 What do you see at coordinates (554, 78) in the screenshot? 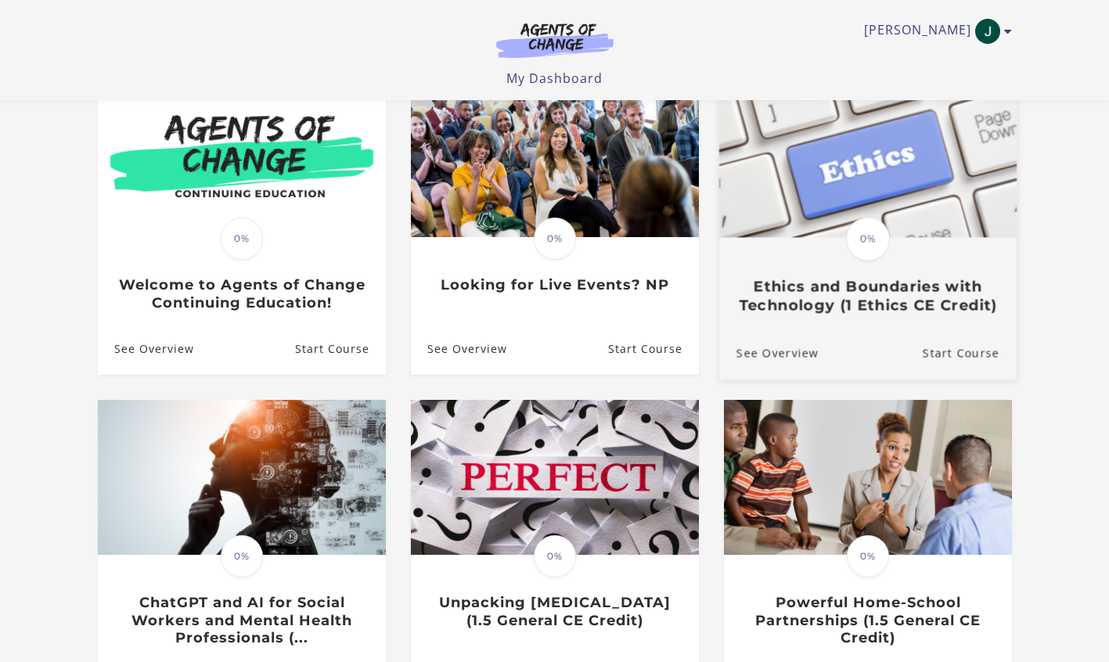
I see `a: My Dashboard` at bounding box center [554, 78].